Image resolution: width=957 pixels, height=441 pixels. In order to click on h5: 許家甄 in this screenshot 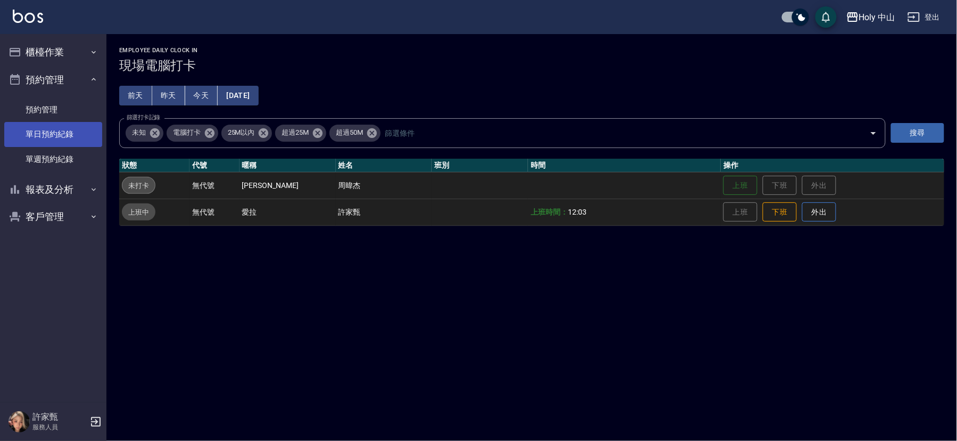, I will do `click(60, 417)`.